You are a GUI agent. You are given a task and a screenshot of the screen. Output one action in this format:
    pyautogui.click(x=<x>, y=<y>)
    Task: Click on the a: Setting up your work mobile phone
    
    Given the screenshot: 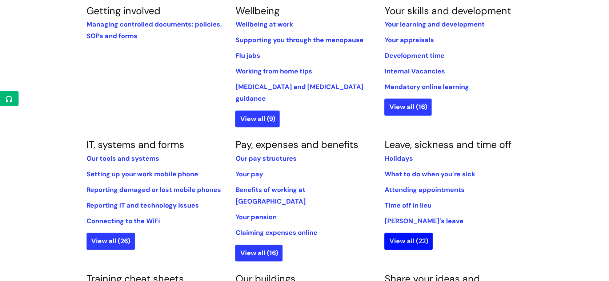 What is the action you would take?
    pyautogui.click(x=142, y=174)
    